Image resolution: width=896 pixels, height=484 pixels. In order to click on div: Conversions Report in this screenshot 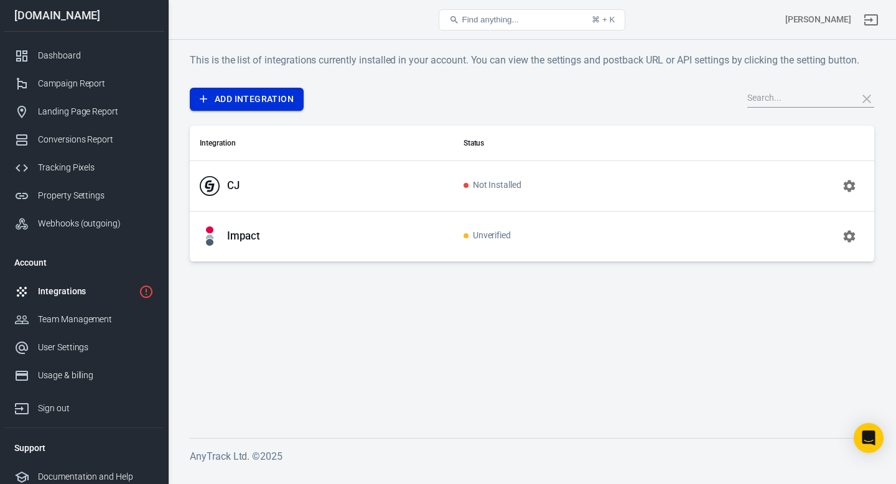, I will do `click(96, 139)`.